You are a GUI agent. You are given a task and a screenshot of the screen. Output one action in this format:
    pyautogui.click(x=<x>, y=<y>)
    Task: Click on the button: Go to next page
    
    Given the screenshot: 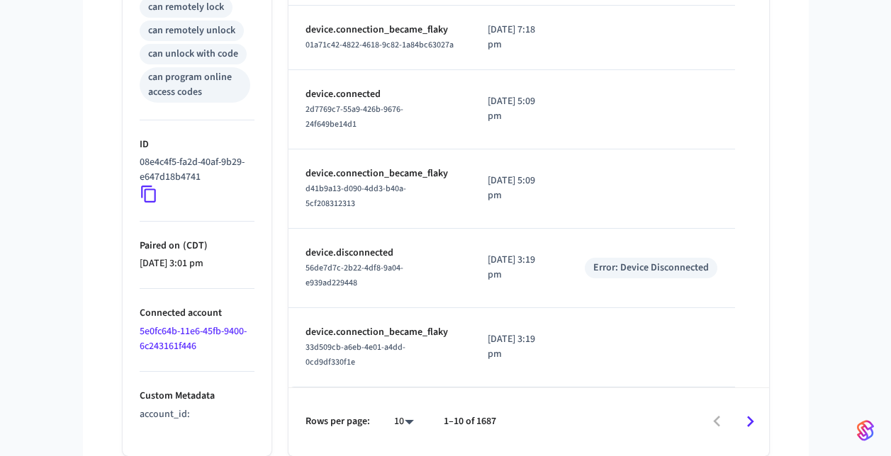 What is the action you would take?
    pyautogui.click(x=750, y=422)
    